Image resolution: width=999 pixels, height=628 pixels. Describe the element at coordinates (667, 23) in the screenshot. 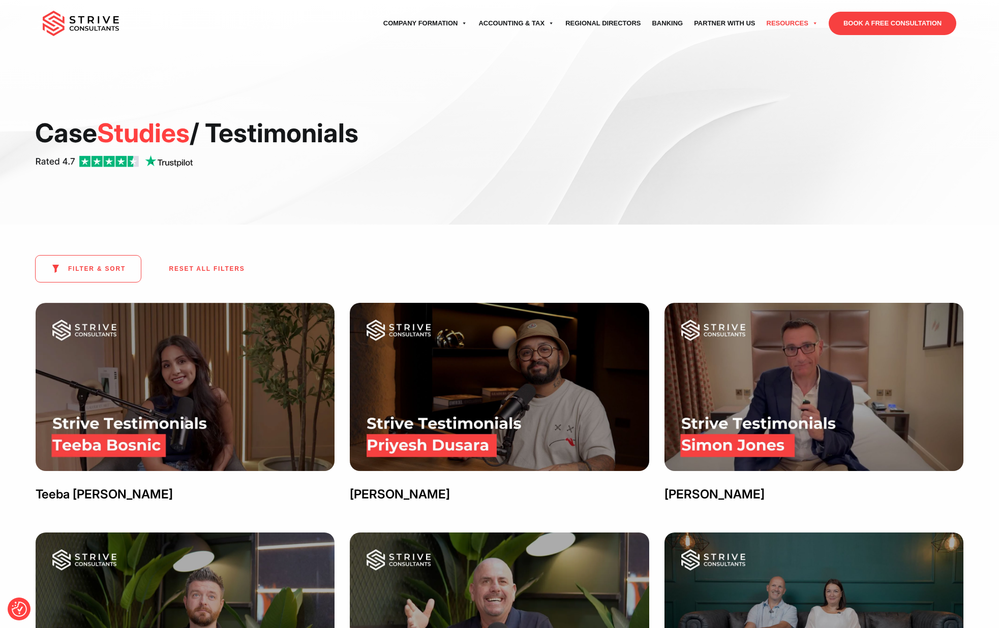

I see `a: Banking` at that location.